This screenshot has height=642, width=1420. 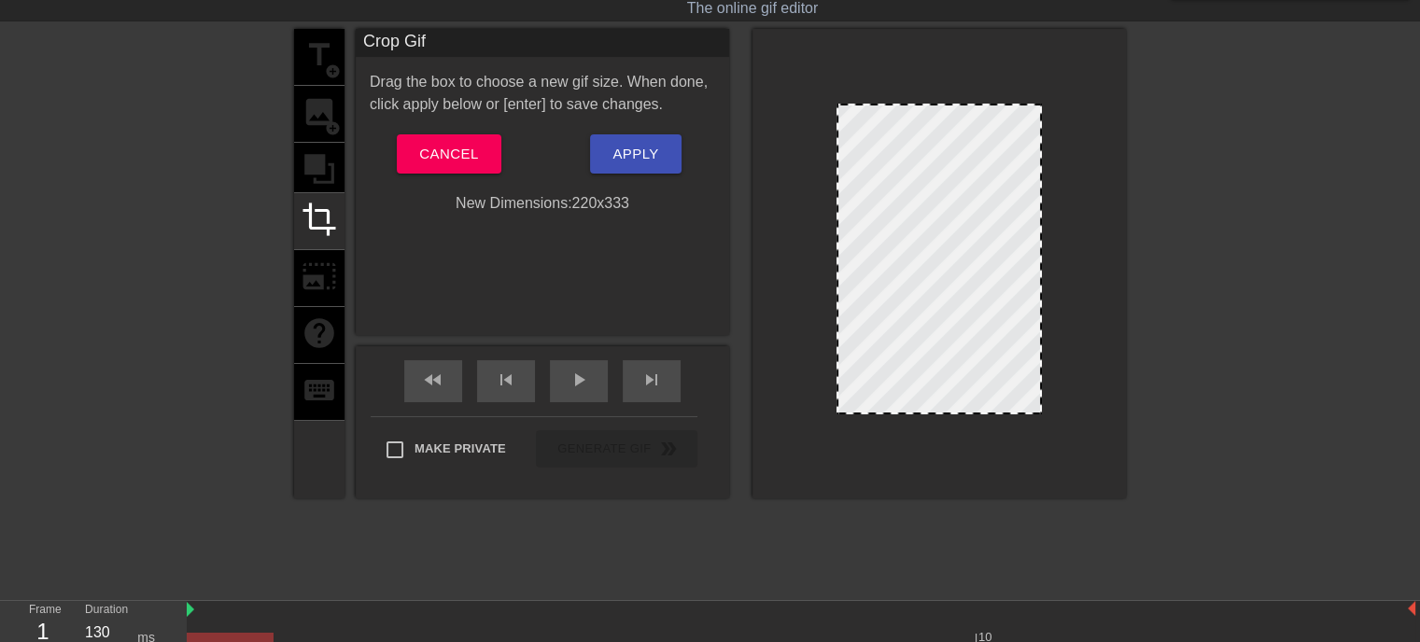 I want to click on span: skip_previous, so click(x=506, y=380).